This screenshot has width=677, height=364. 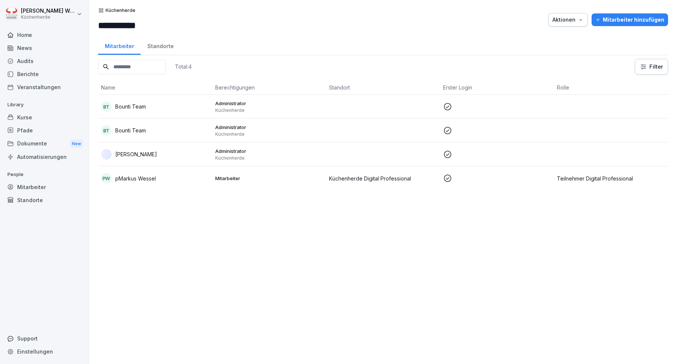 What do you see at coordinates (651, 67) in the screenshot?
I see `div: Filter` at bounding box center [651, 67].